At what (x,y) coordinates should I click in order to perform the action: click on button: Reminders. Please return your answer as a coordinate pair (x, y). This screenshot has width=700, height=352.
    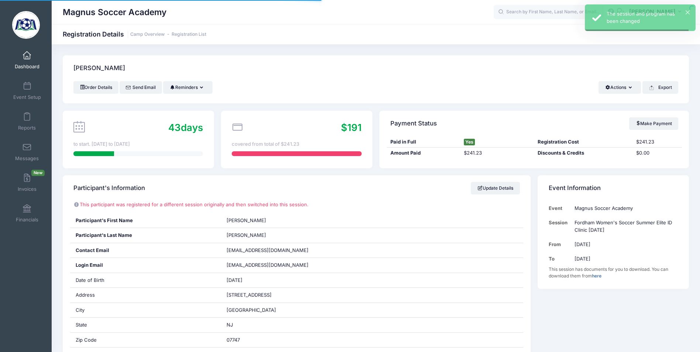
    Looking at the image, I should click on (187, 87).